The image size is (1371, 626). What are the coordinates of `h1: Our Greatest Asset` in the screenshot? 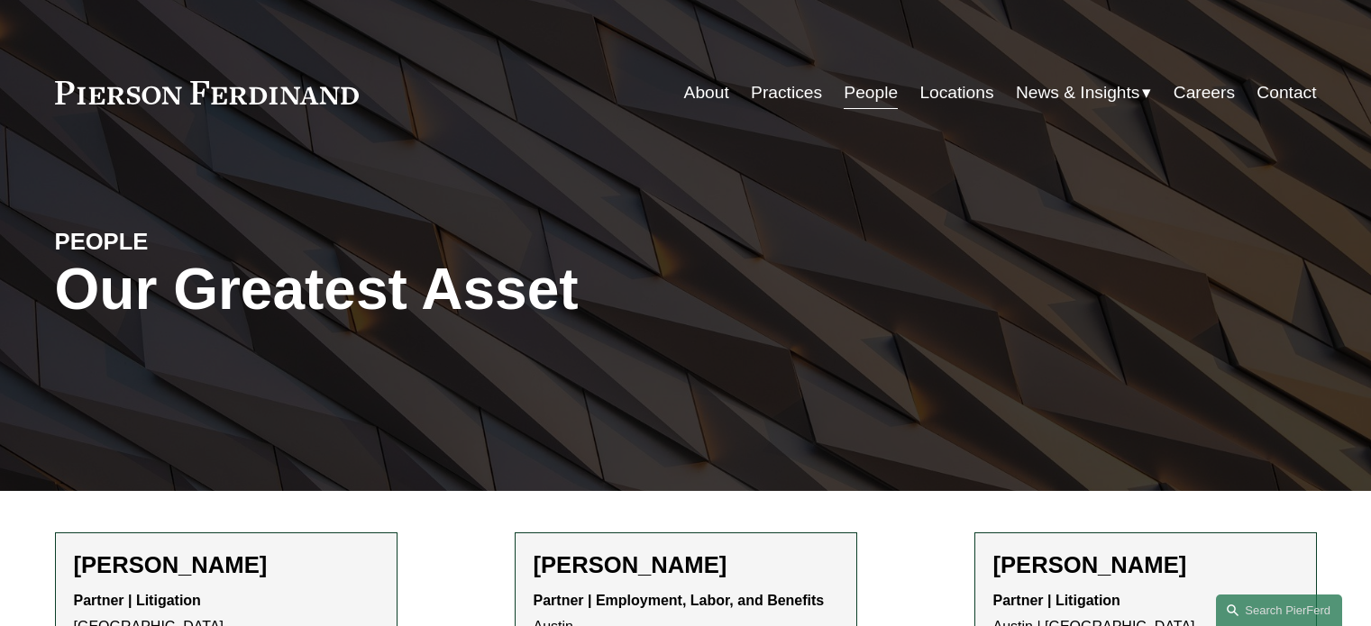 It's located at (475, 289).